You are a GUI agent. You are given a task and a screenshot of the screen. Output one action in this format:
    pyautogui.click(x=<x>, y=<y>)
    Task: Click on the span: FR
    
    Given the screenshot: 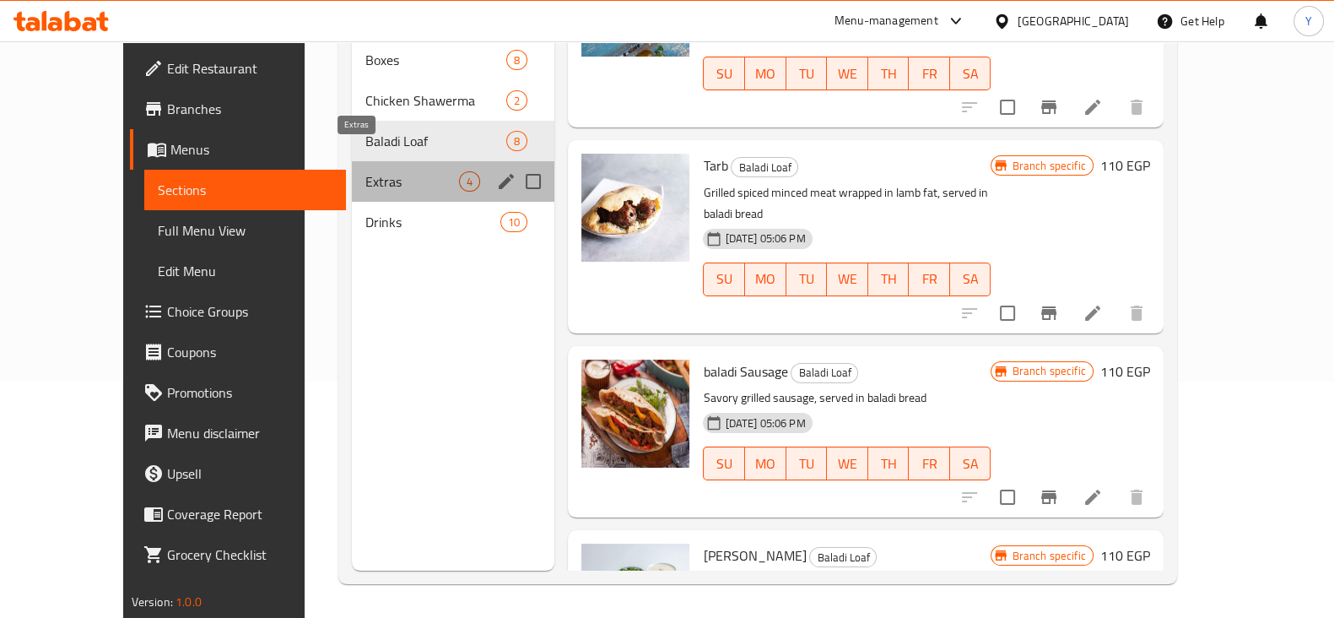 What is the action you would take?
    pyautogui.click(x=929, y=278)
    